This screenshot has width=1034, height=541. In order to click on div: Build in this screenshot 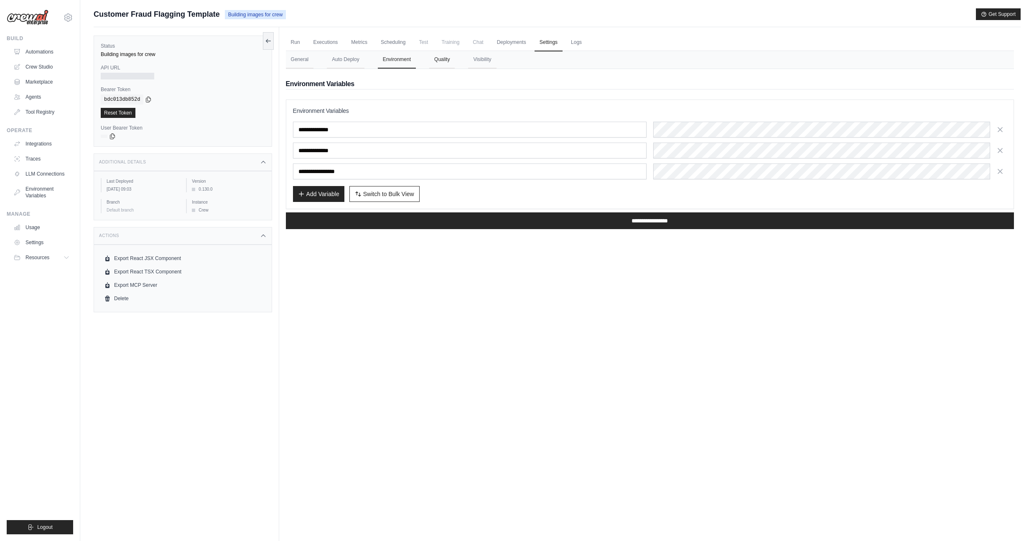, I will do `click(40, 38)`.